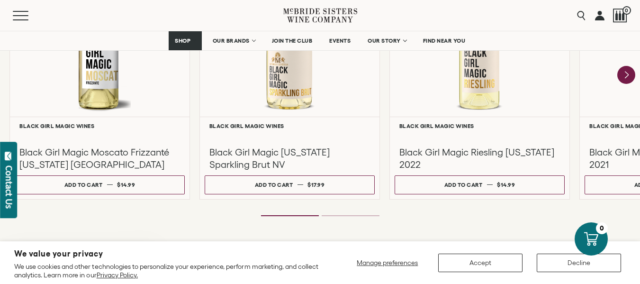 Image resolution: width=640 pixels, height=284 pixels. What do you see at coordinates (626, 10) in the screenshot?
I see `span: 0` at bounding box center [626, 10].